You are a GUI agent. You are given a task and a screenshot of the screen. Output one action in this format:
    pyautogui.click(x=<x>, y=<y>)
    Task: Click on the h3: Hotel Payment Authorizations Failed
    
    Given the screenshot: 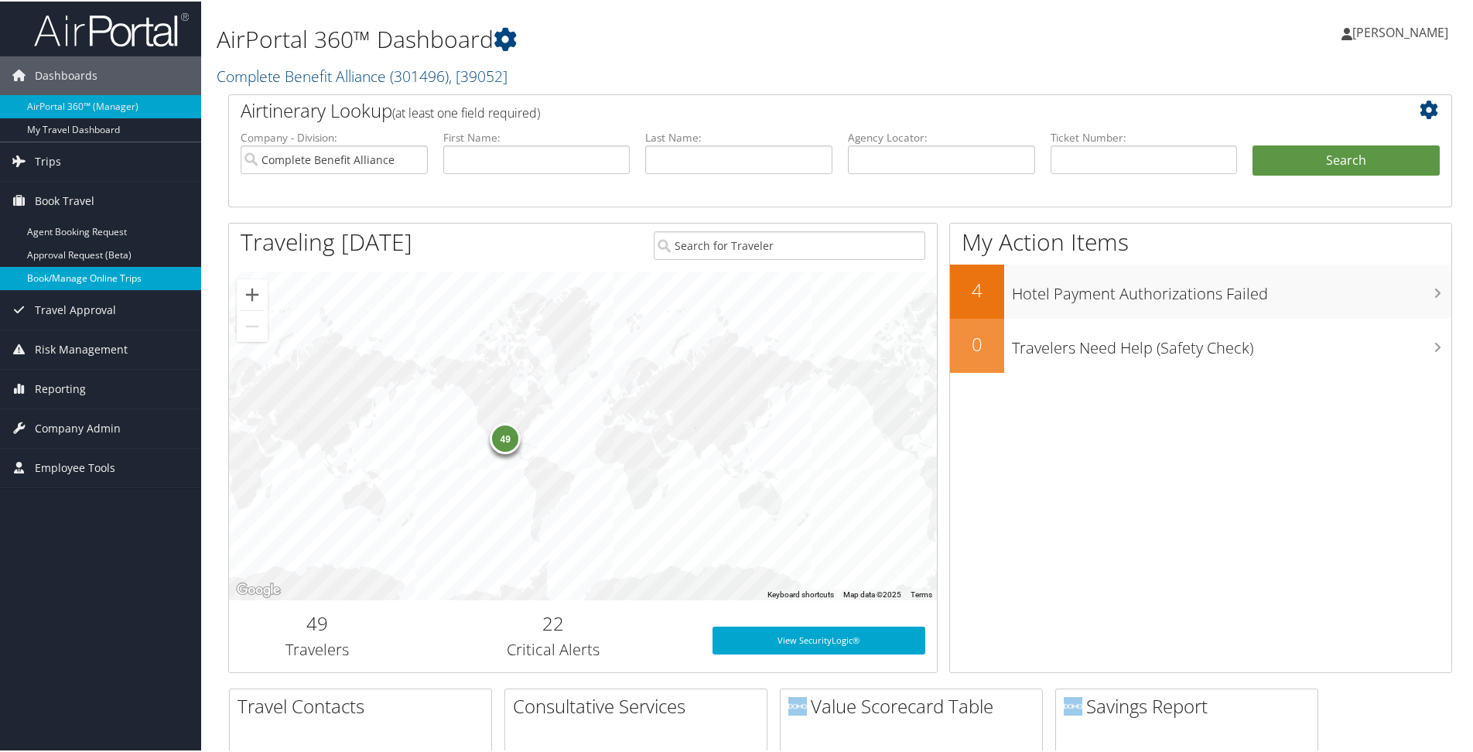 What is the action you would take?
    pyautogui.click(x=1232, y=289)
    